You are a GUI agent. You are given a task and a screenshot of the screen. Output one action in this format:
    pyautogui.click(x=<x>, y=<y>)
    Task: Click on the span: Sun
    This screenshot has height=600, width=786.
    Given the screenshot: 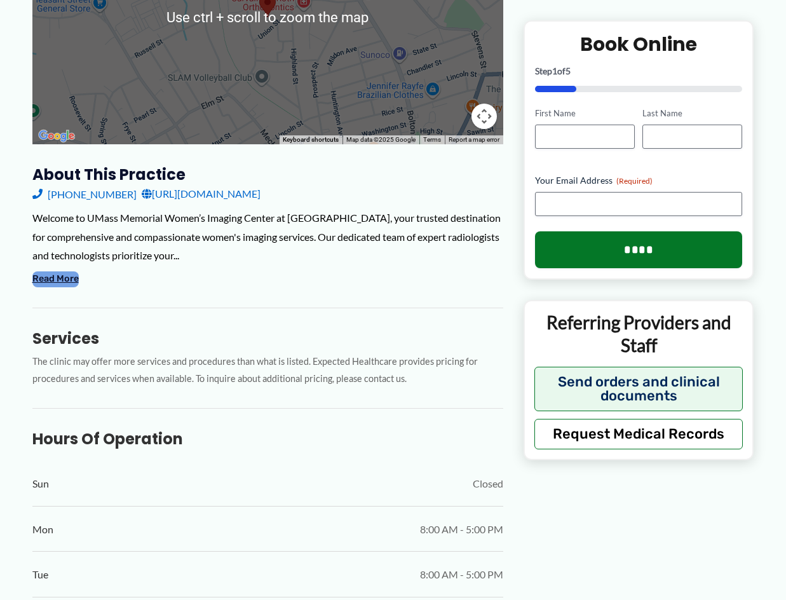 What is the action you would take?
    pyautogui.click(x=41, y=484)
    